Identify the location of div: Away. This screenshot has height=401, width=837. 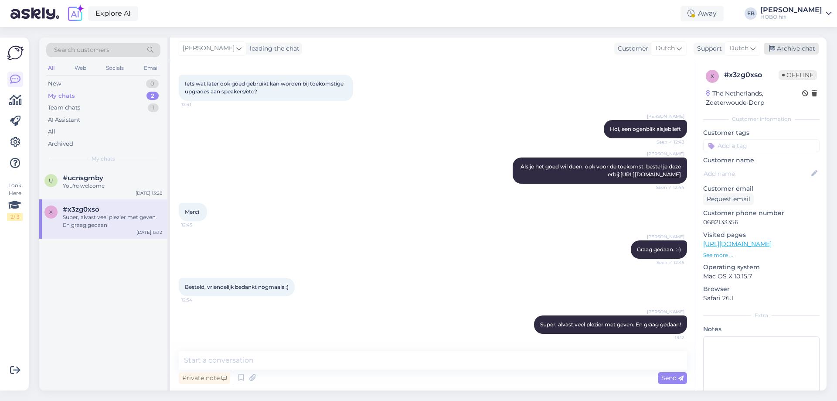
(702, 14).